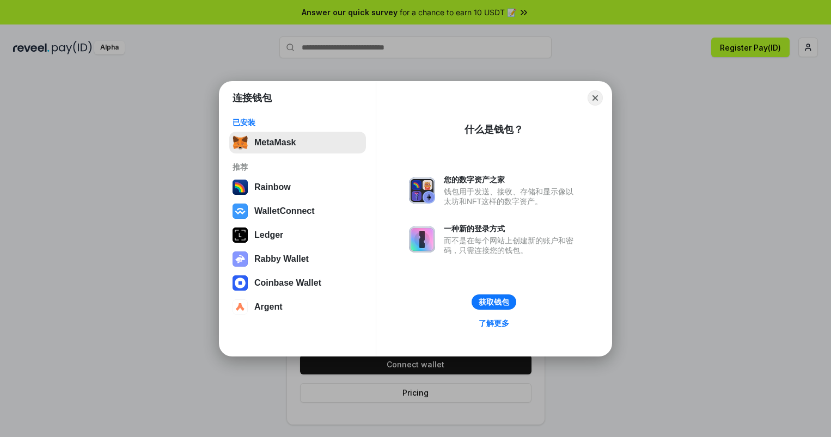  I want to click on button: Rainbow, so click(297, 187).